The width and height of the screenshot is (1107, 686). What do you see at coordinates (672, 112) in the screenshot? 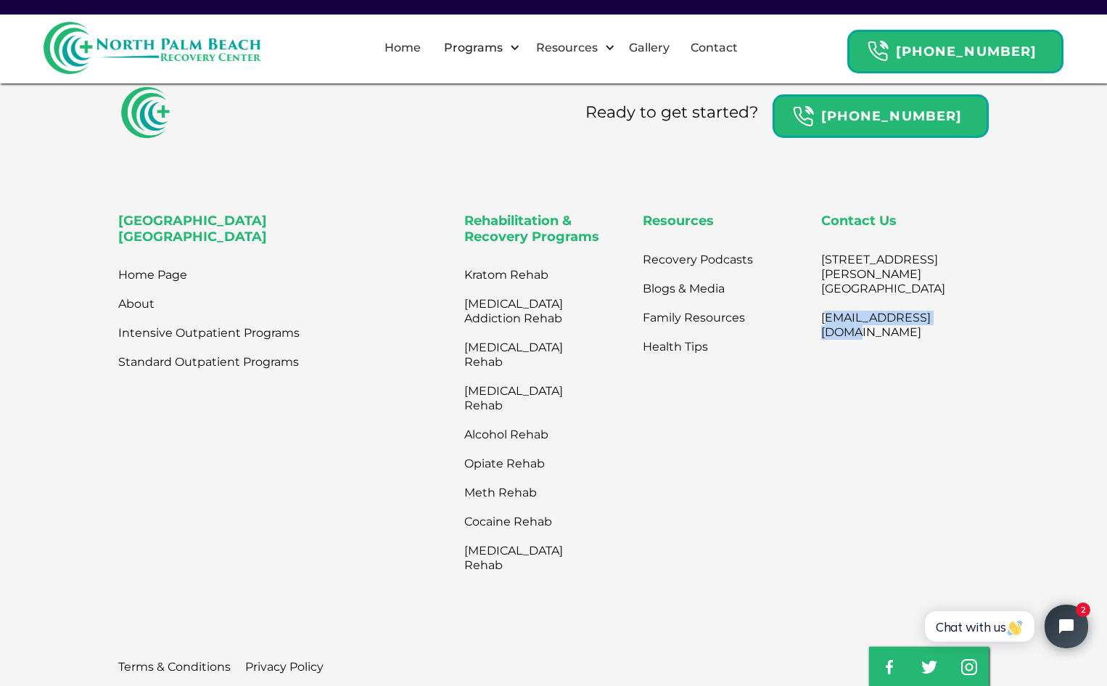
I see `div: Ready to get started?` at bounding box center [672, 112].